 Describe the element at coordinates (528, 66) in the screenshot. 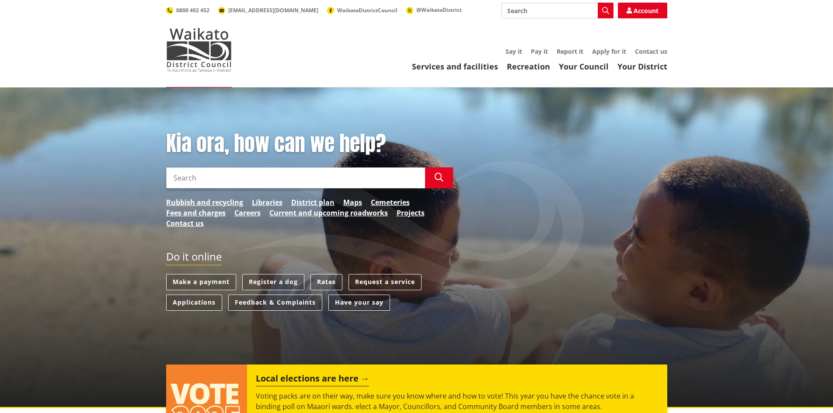

I see `a: Recreation` at that location.